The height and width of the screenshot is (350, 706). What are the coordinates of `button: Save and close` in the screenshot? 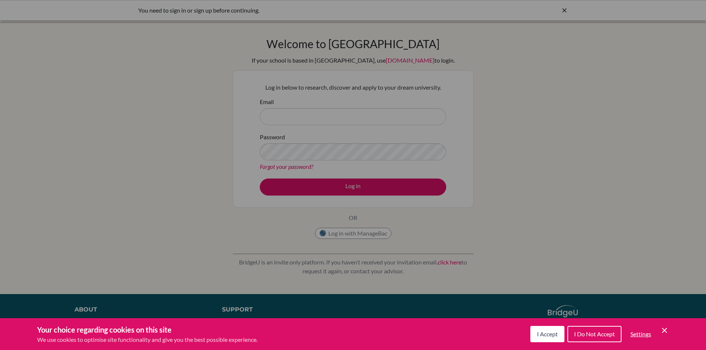 It's located at (665, 331).